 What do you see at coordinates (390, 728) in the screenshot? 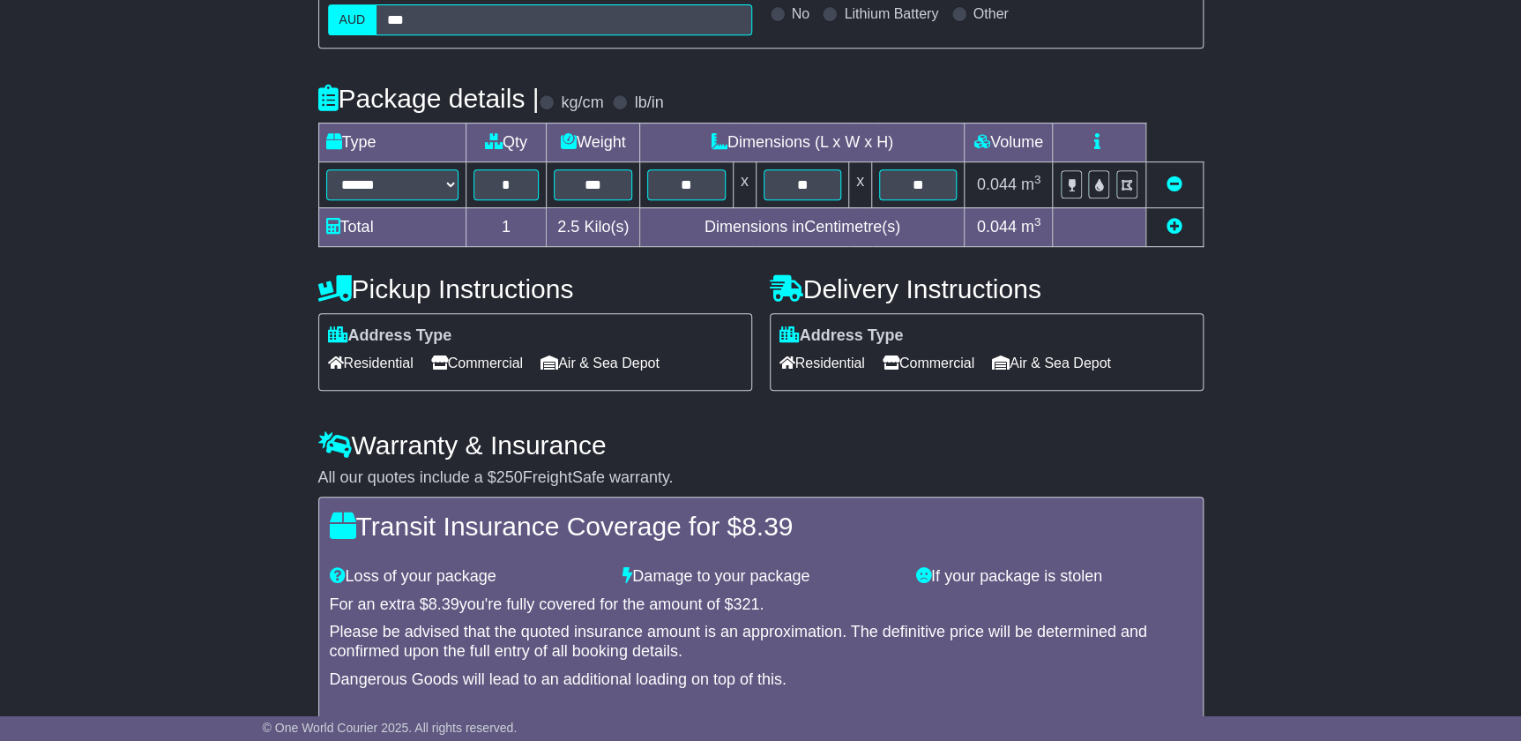
I see `span: © One World Courier 2025. All rights reserved.` at bounding box center [390, 728].